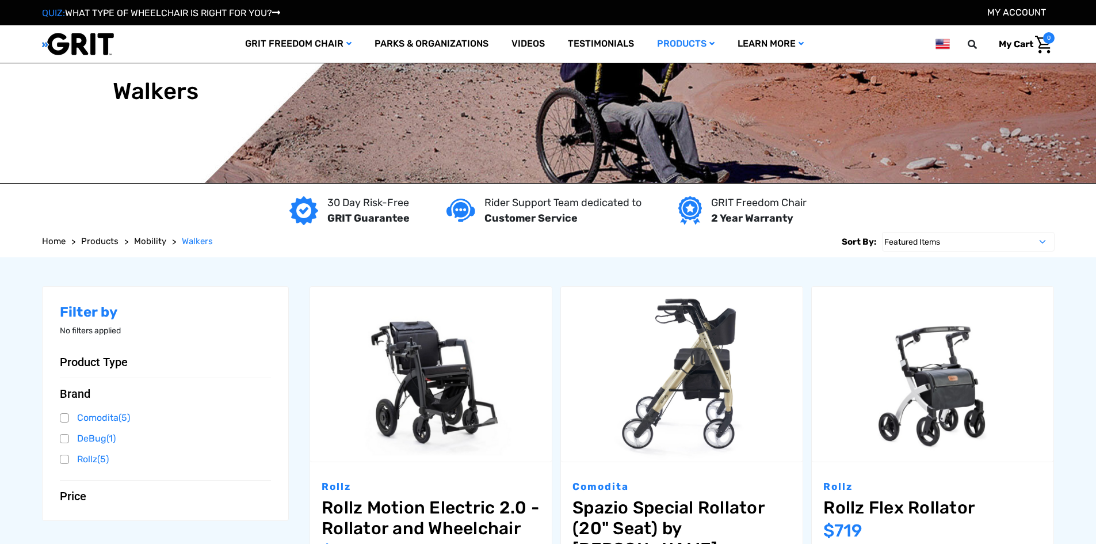 This screenshot has width=1096, height=544. I want to click on h1: Walkers, so click(156, 91).